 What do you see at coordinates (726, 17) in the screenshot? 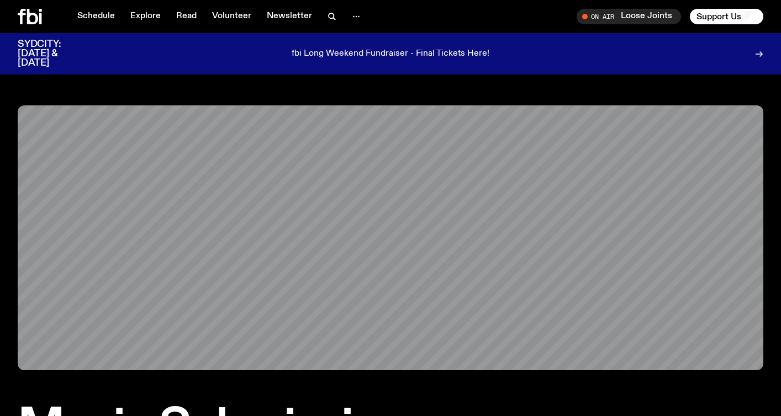
I see `button: Support Us` at bounding box center [726, 17].